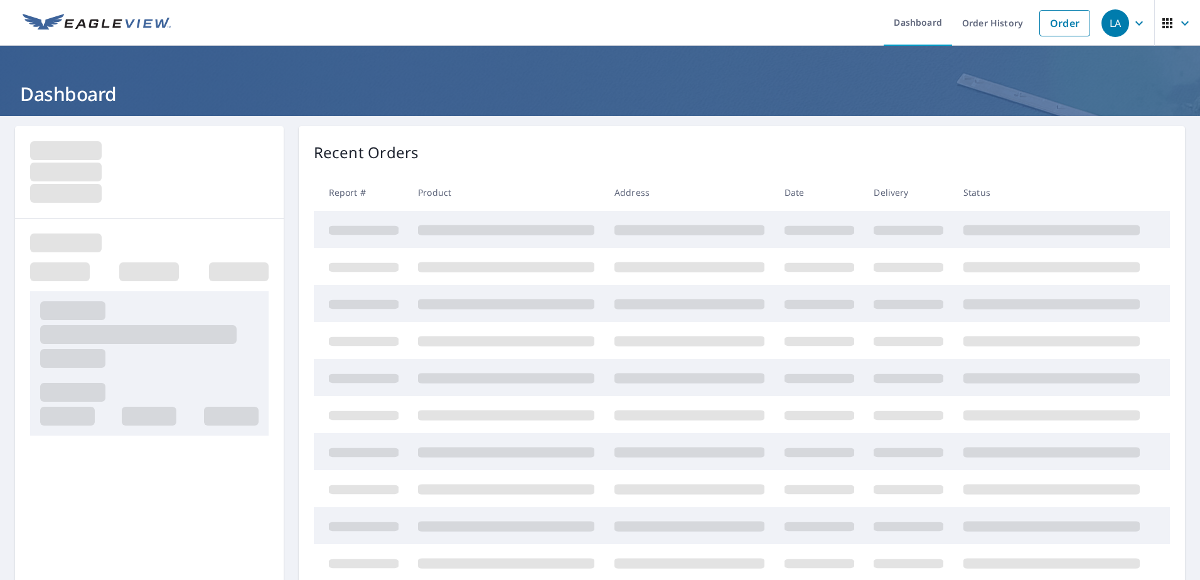 This screenshot has width=1200, height=580. I want to click on th: Report #, so click(361, 192).